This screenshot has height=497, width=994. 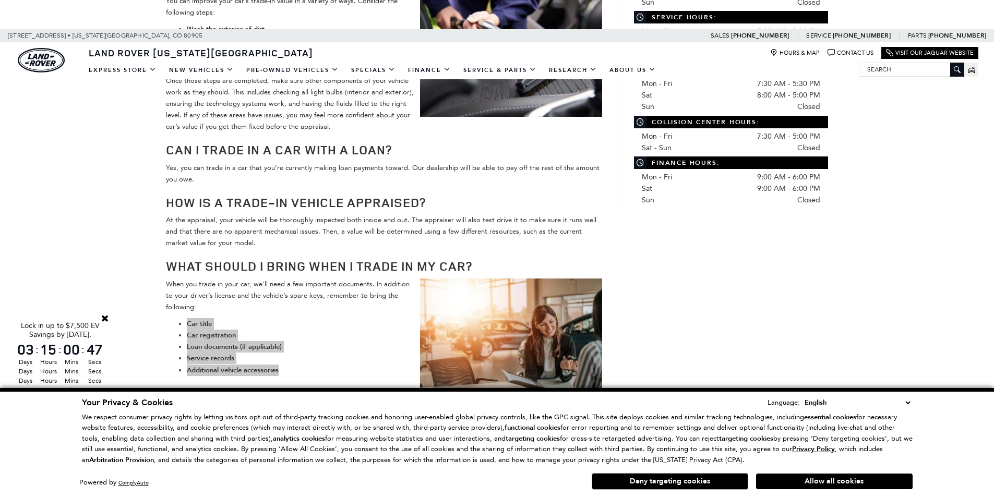 I want to click on u: Privacy Policy, so click(x=813, y=449).